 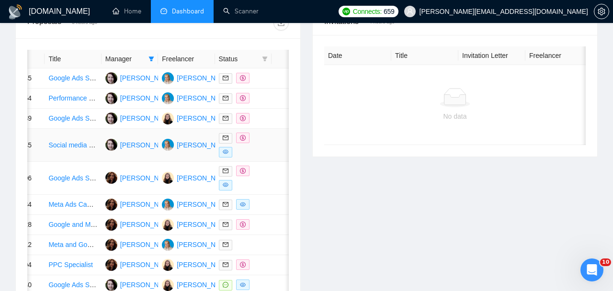 I want to click on a: Performance Marketer / Media Buyer (Google + Facebook/Instagram Ads, B2B SaaS/HRtech), so click(x=188, y=98).